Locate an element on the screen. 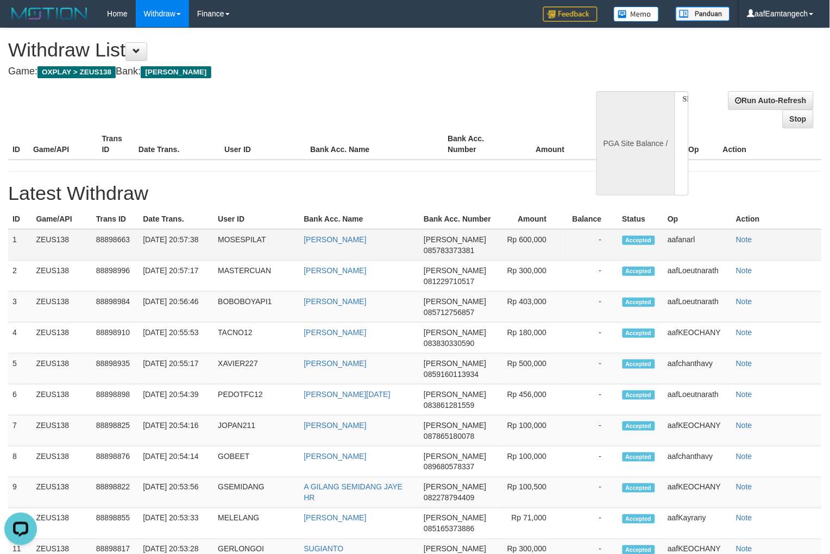 The image size is (830, 554). img: panduan.png is located at coordinates (703, 14).